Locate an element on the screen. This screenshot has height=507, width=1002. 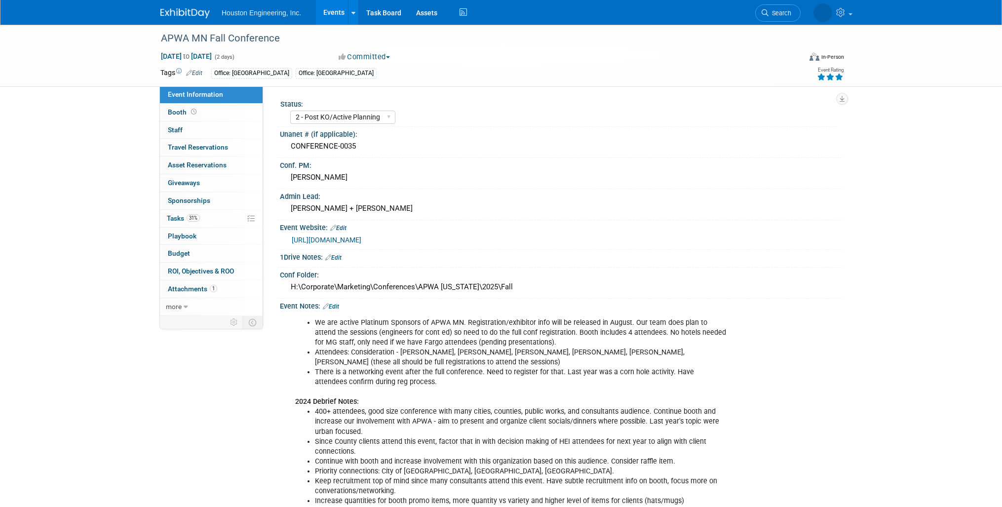
li: Since County clients attend this event, factor that in with decision making of HEI attendees for ... is located at coordinates (521, 447).